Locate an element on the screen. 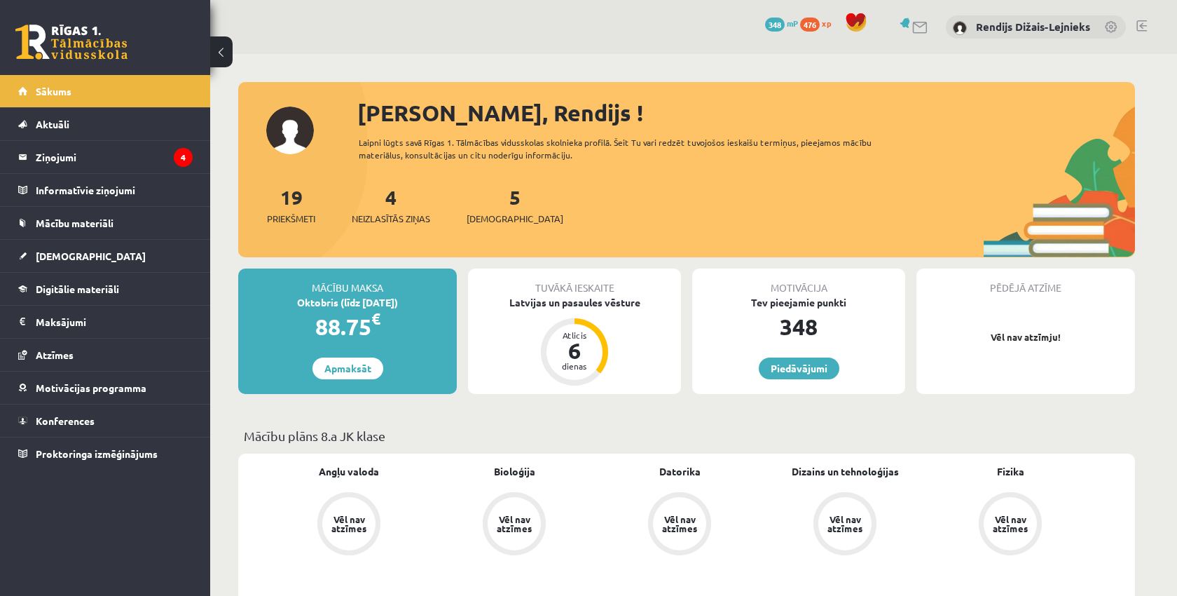 Image resolution: width=1177 pixels, height=596 pixels. legend: Ziņojumi is located at coordinates (114, 157).